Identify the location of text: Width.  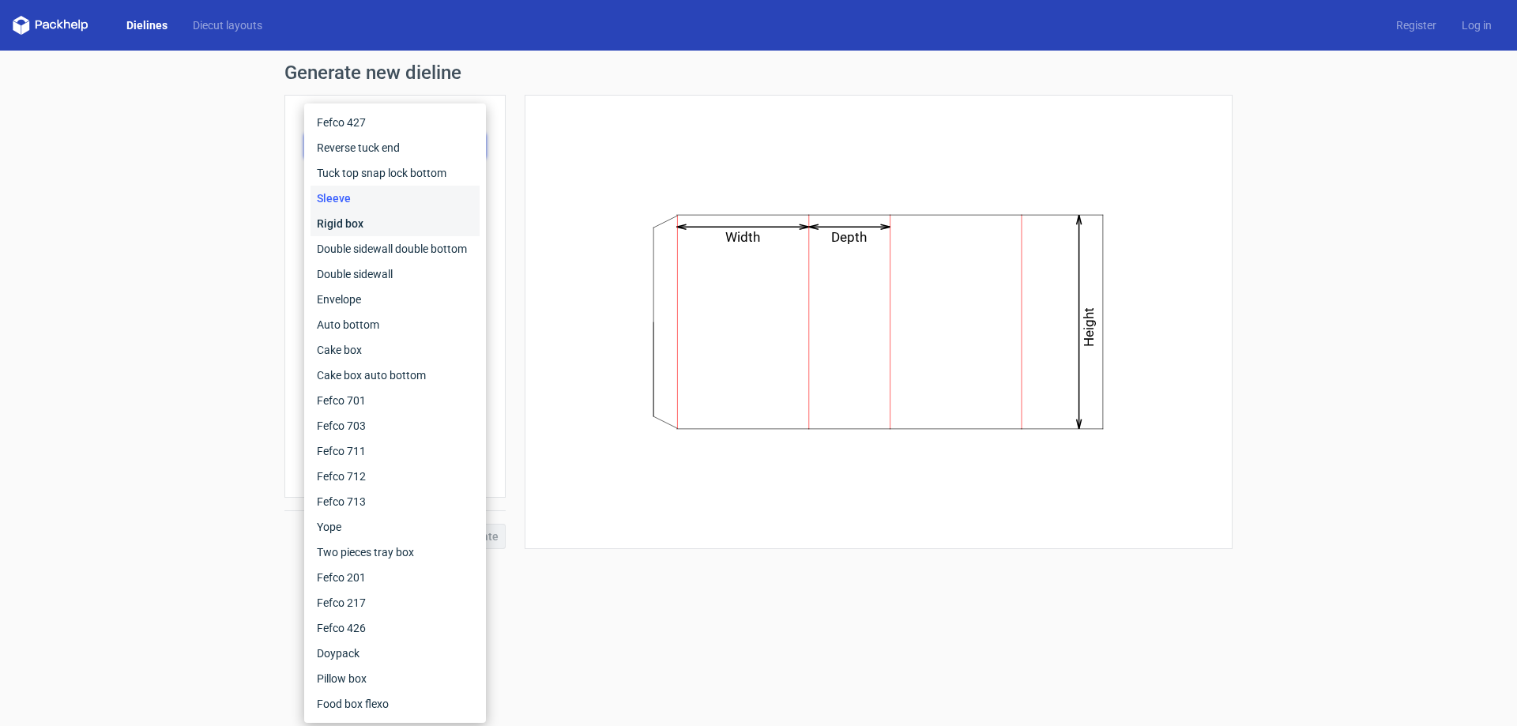
(744, 237).